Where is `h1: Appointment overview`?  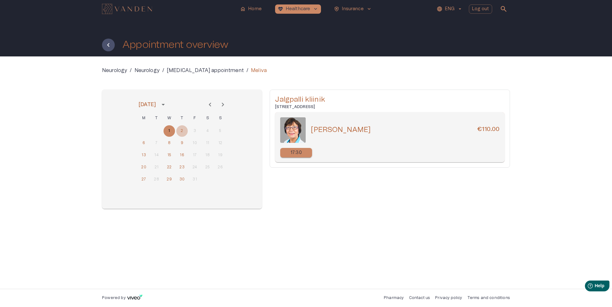
h1: Appointment overview is located at coordinates (175, 45).